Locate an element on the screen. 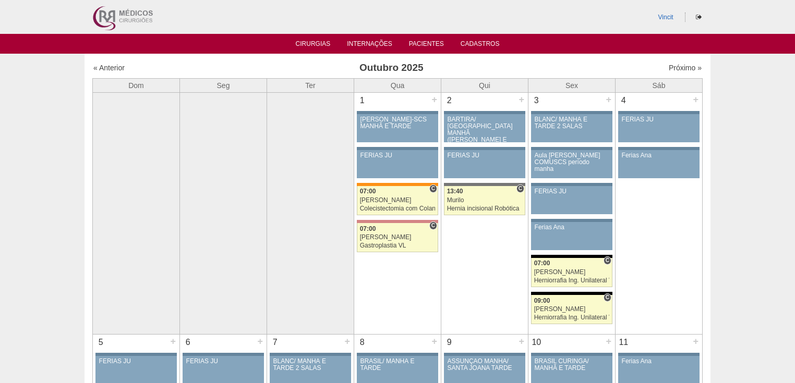 Image resolution: width=795 pixels, height=383 pixels. a: « Anterior is located at coordinates (109, 68).